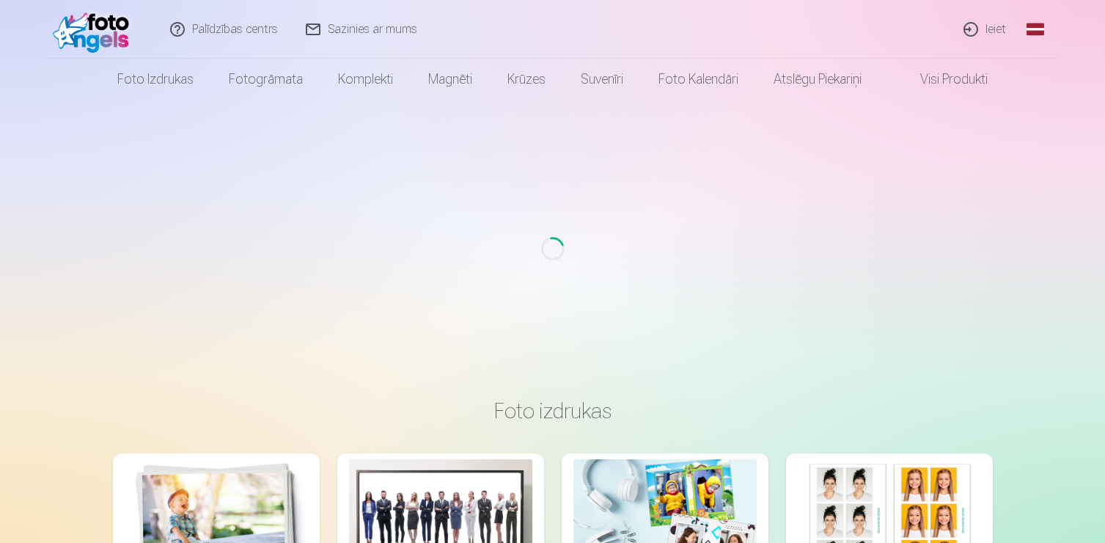 This screenshot has height=543, width=1105. What do you see at coordinates (818, 79) in the screenshot?
I see `a: Atslēgu piekariņi` at bounding box center [818, 79].